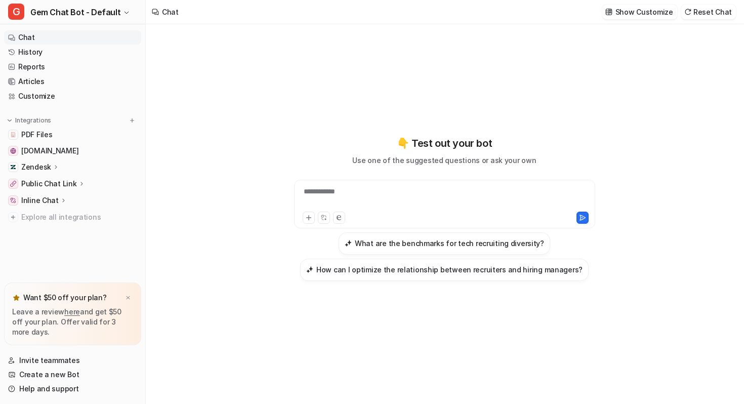  Describe the element at coordinates (13, 184) in the screenshot. I see `img: Public Chat Link` at that location.